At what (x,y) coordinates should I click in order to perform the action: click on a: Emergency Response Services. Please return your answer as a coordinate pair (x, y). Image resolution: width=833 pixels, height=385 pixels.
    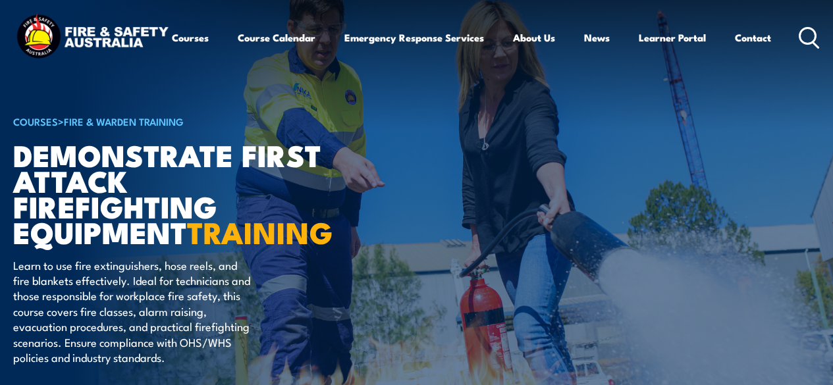
    Looking at the image, I should click on (414, 38).